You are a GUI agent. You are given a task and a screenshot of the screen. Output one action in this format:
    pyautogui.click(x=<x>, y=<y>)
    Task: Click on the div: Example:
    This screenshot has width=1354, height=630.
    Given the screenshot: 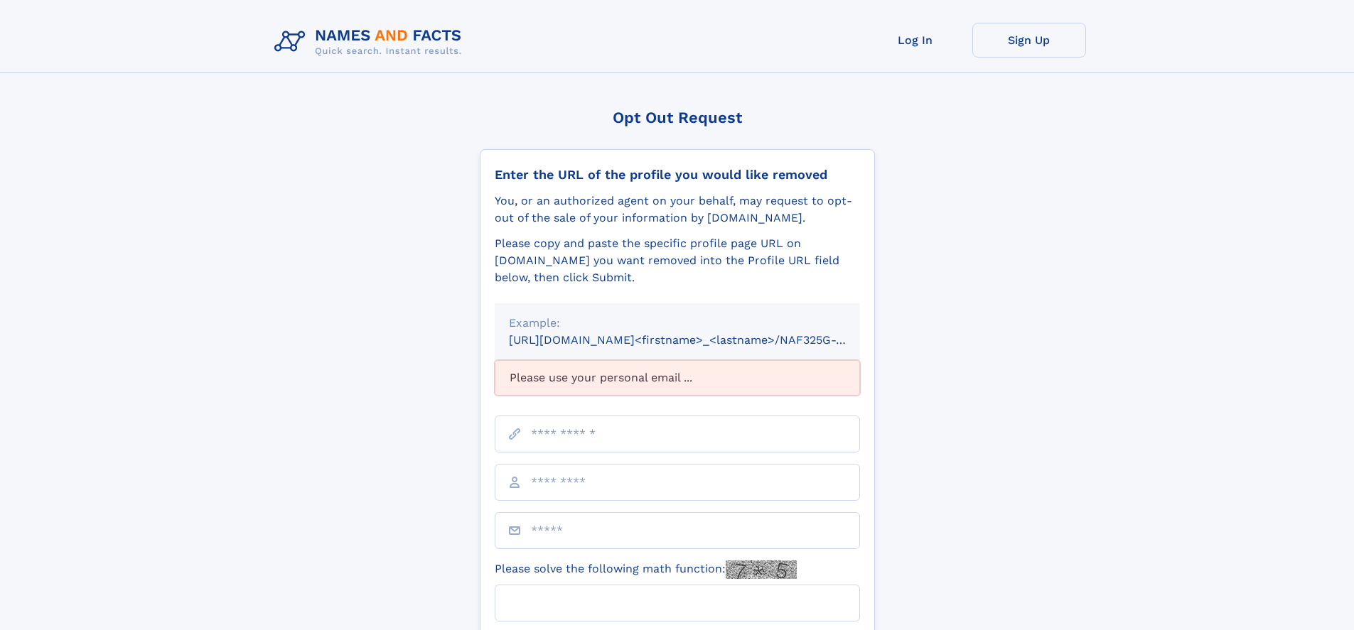 What is the action you would take?
    pyautogui.click(x=677, y=323)
    